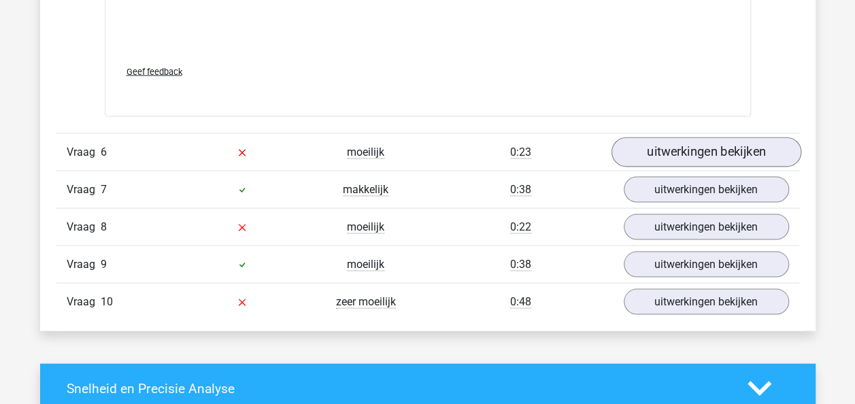  What do you see at coordinates (366, 301) in the screenshot?
I see `span: zeer moeilijk` at bounding box center [366, 301].